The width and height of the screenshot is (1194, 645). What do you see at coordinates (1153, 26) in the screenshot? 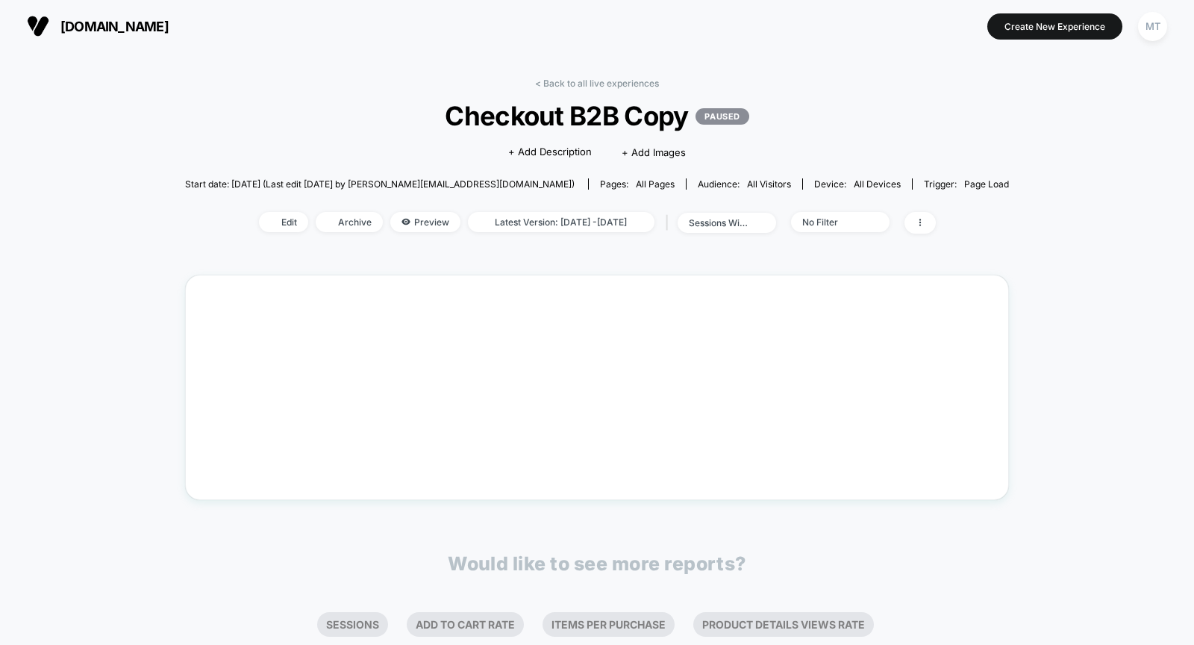
I see `button: MT` at bounding box center [1153, 26].